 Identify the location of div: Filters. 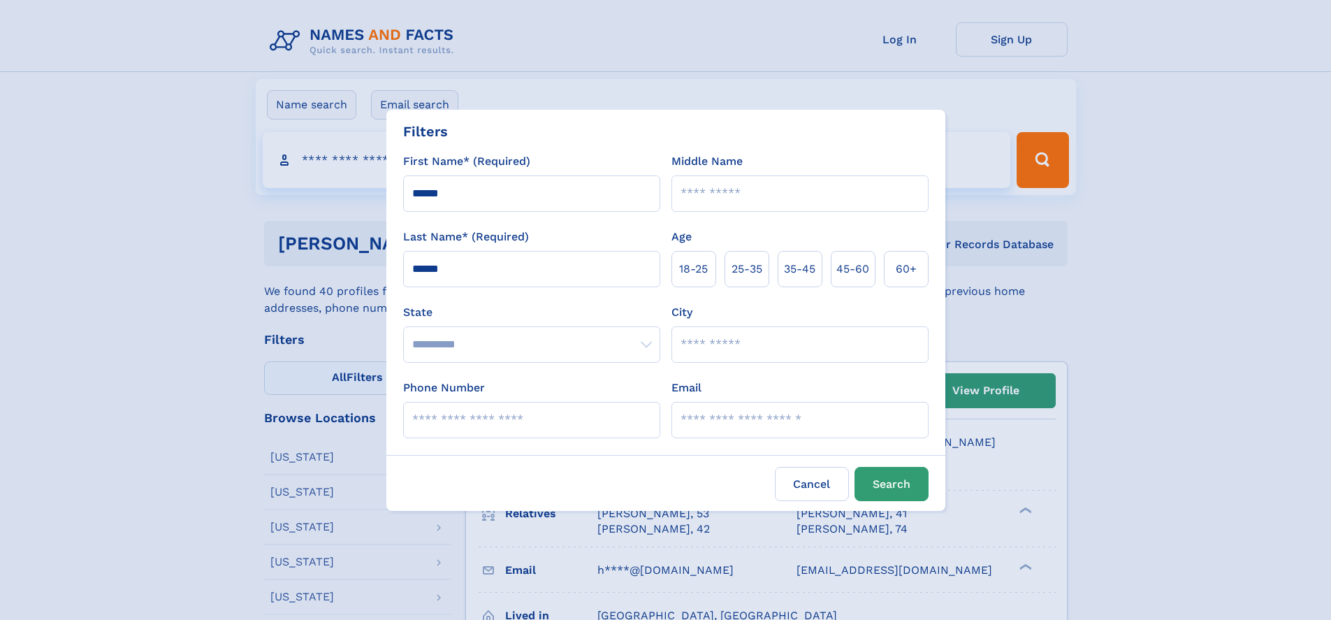
(426, 131).